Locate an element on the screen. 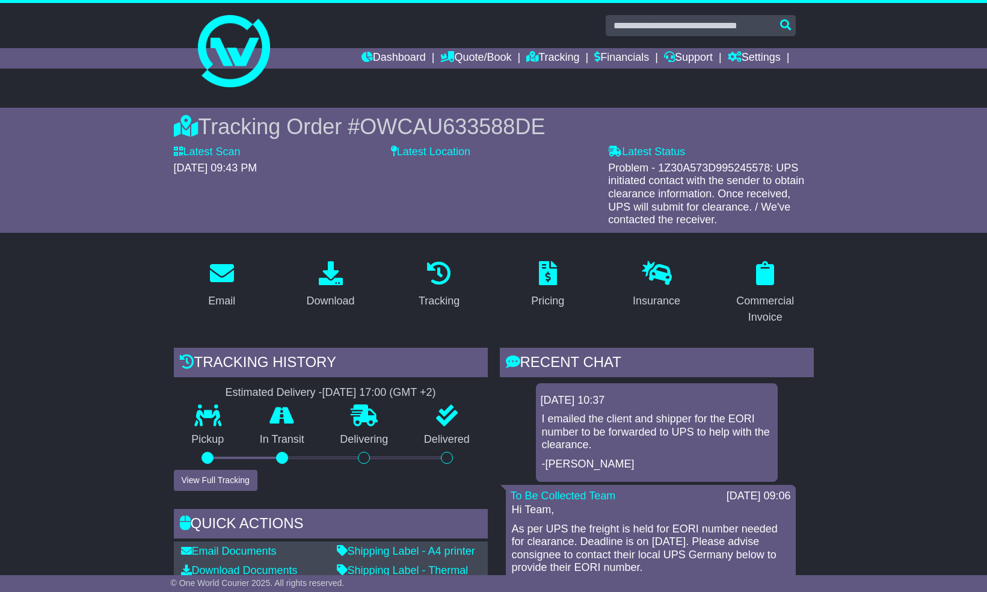 The height and width of the screenshot is (592, 987). div: Download is located at coordinates (330, 301).